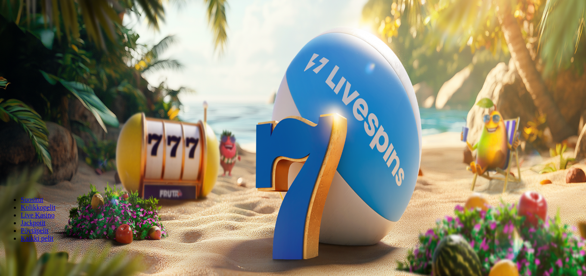 This screenshot has width=586, height=276. Describe the element at coordinates (32, 199) in the screenshot. I see `span: Suositut` at that location.